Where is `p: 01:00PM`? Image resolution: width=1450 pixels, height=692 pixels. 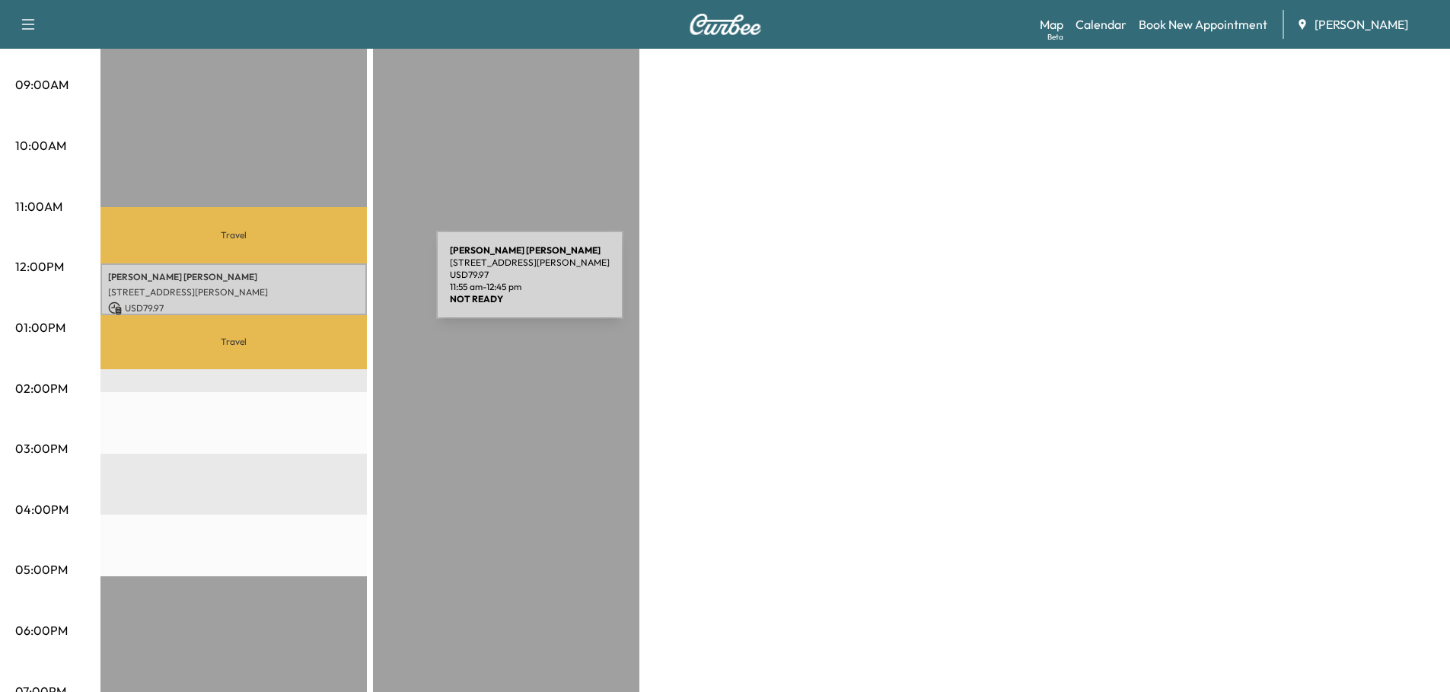 p: 01:00PM is located at coordinates (40, 327).